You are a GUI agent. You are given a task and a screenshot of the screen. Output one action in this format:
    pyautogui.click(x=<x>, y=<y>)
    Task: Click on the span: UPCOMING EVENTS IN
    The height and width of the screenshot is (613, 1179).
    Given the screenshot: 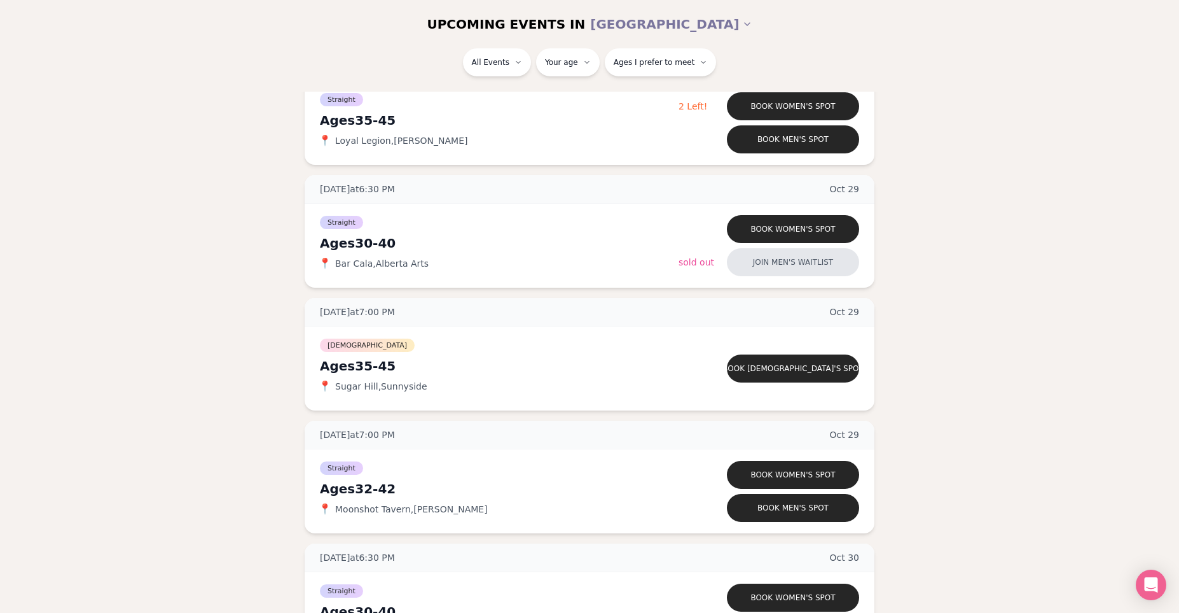 What is the action you would take?
    pyautogui.click(x=506, y=24)
    